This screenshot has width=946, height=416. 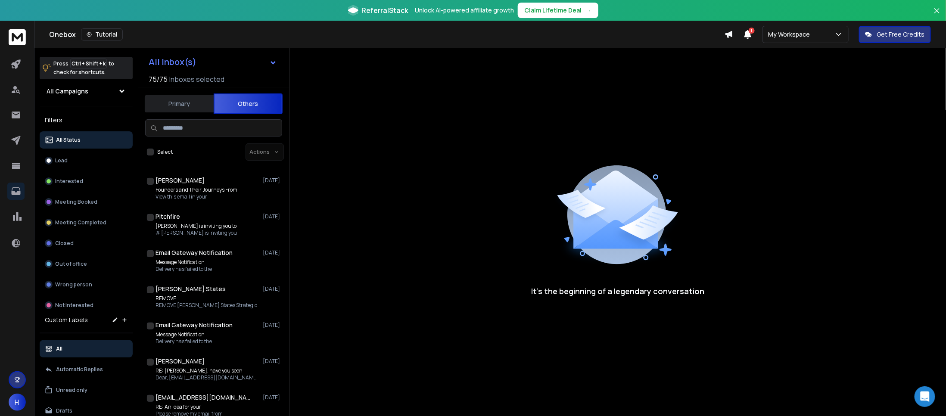 What do you see at coordinates (158, 79) in the screenshot?
I see `span: 75 / 75` at bounding box center [158, 79].